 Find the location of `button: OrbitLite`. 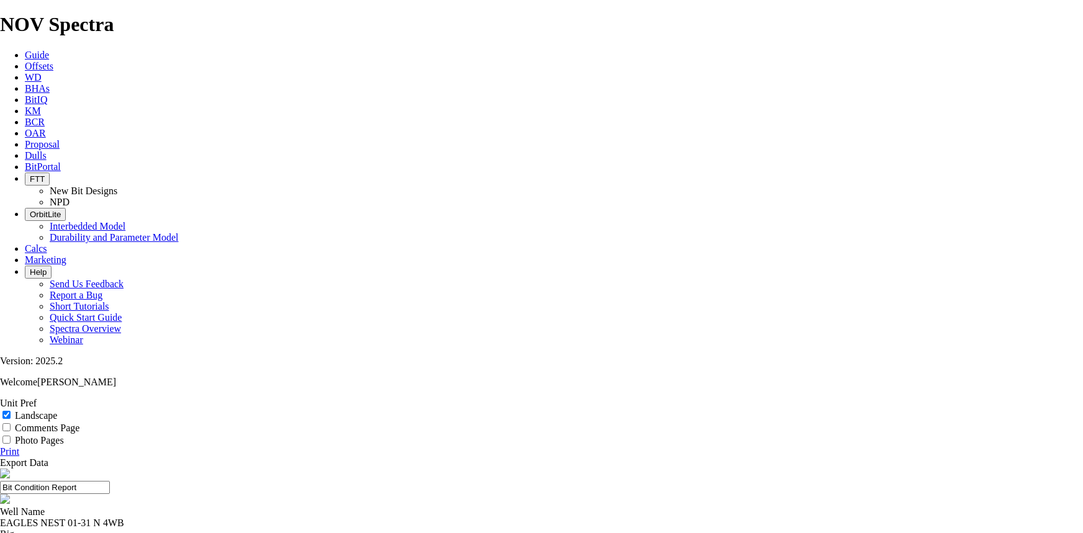

button: OrbitLite is located at coordinates (45, 214).